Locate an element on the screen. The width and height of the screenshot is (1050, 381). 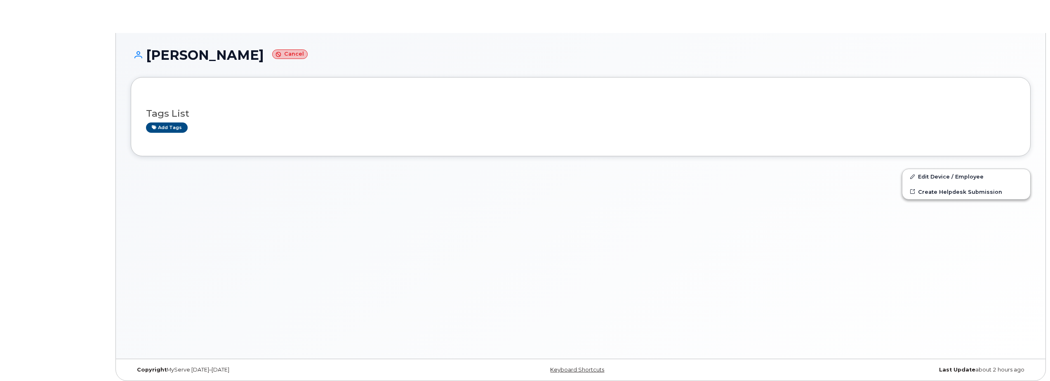
strong: Copyright is located at coordinates (152, 369).